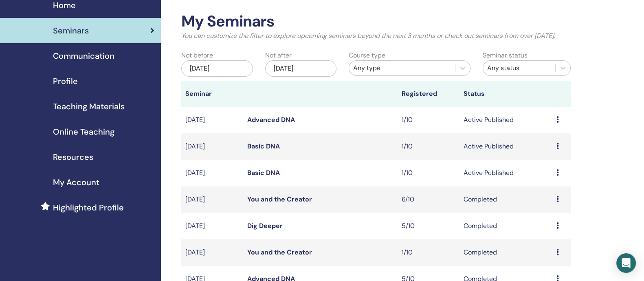 The height and width of the screenshot is (281, 644). Describe the element at coordinates (429, 94) in the screenshot. I see `th: Registered` at that location.